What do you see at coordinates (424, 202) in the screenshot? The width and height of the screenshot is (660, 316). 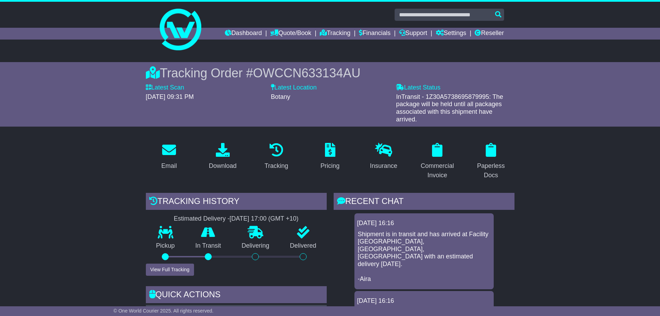 I see `div: RECENT CHAT` at bounding box center [424, 202].